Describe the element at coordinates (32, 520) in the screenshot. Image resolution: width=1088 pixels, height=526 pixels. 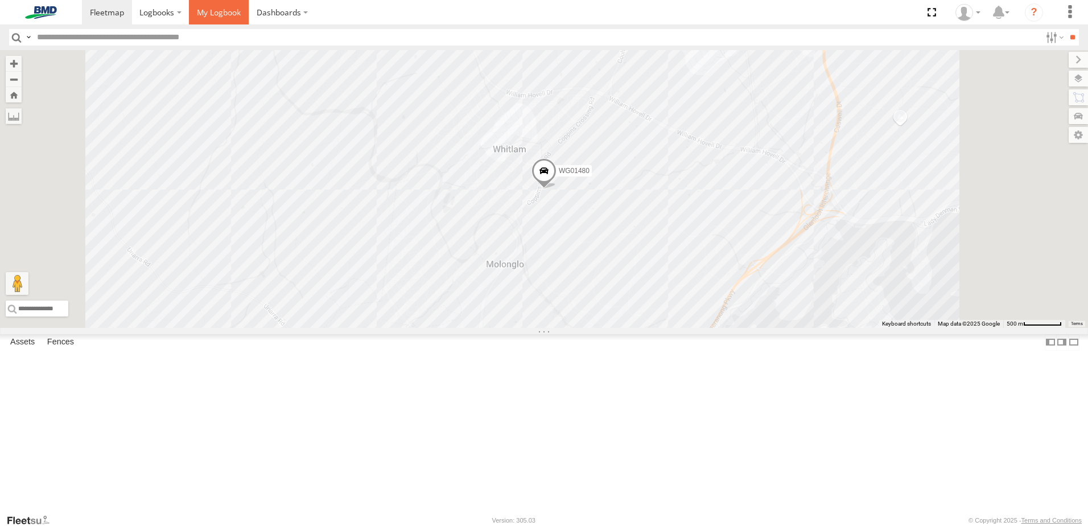
I see `a: Visit our Website` at that location.